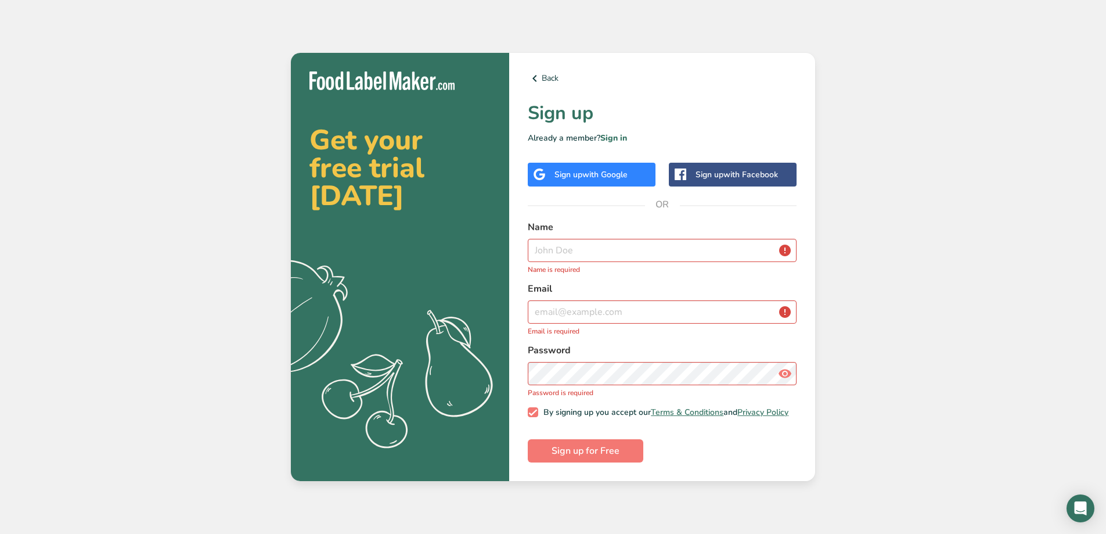  Describe the element at coordinates (662, 393) in the screenshot. I see `p: Password is required` at that location.